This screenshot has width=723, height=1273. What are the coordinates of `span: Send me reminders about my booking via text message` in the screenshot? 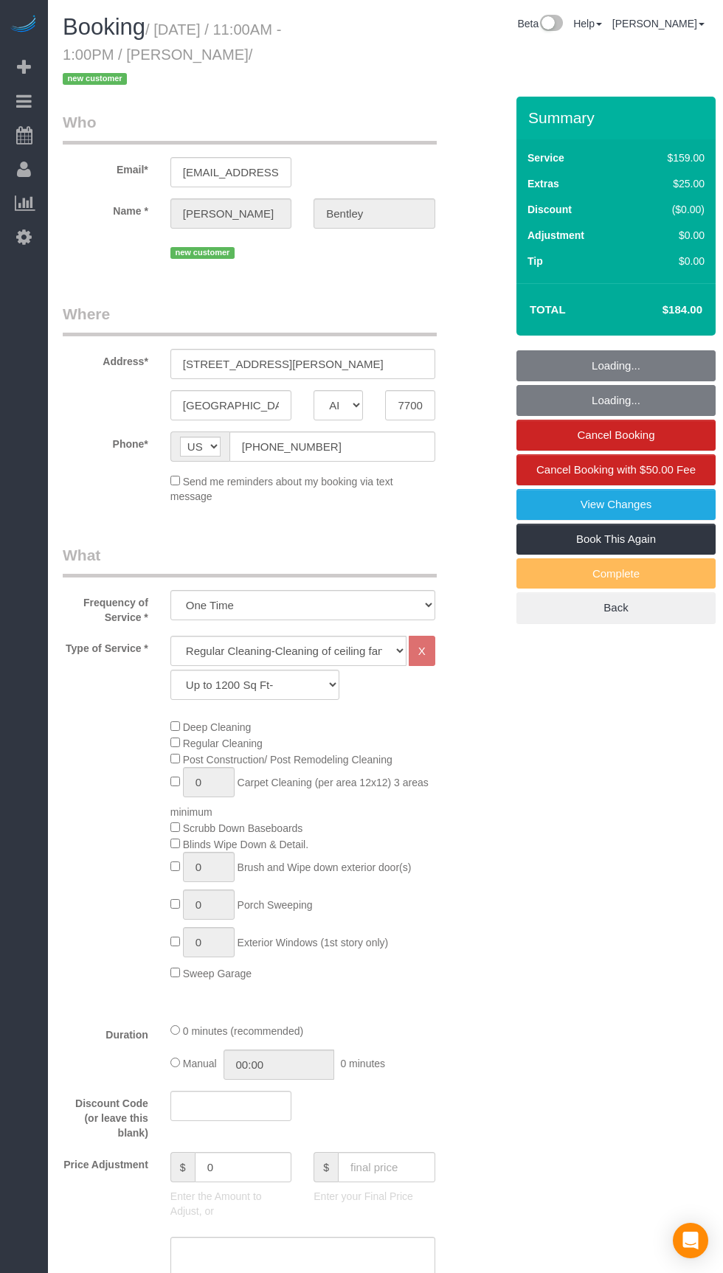 It's located at (282, 489).